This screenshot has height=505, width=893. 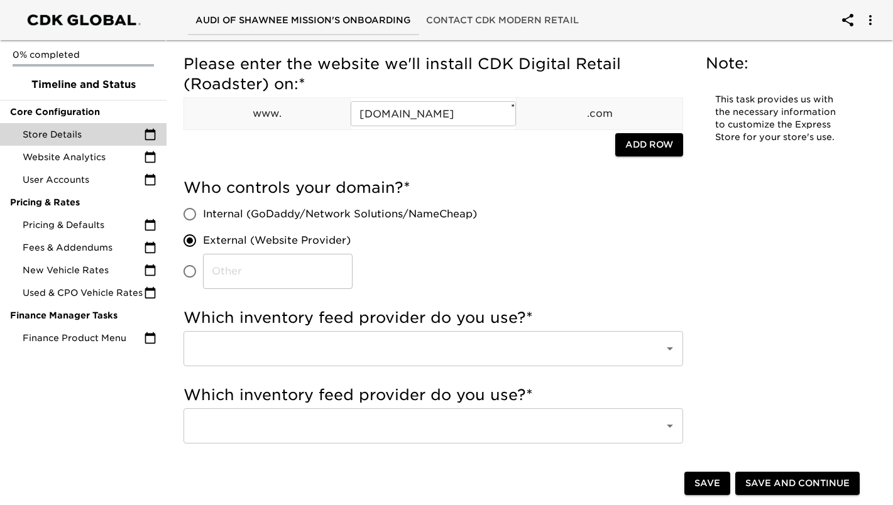 I want to click on p: www., so click(x=267, y=114).